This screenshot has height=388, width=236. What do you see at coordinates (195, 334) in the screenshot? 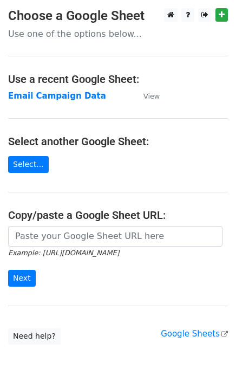
I see `a: Google Sheets` at bounding box center [195, 334].